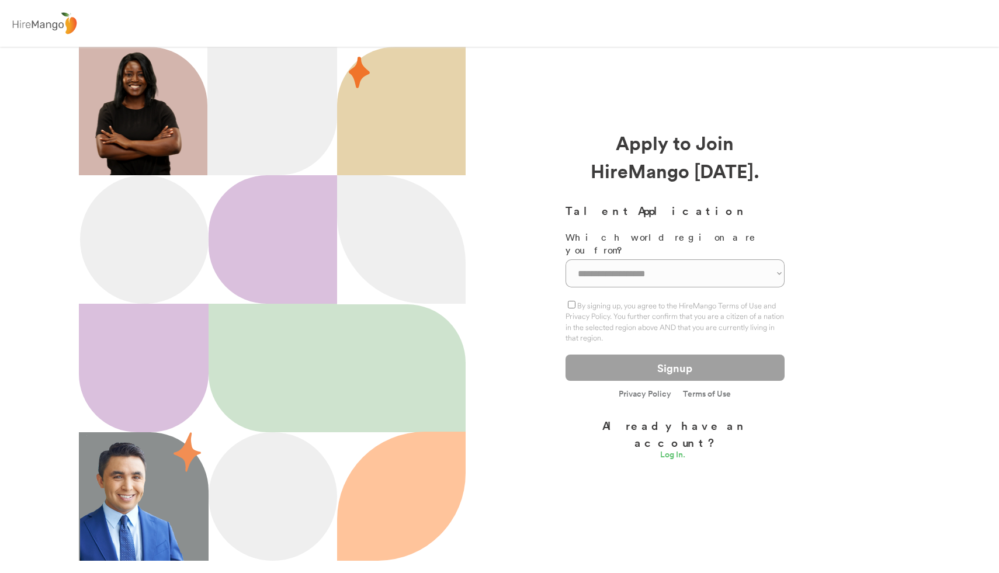 This screenshot has width=999, height=573. Describe the element at coordinates (675, 210) in the screenshot. I see `h3: Talent Application` at that location.